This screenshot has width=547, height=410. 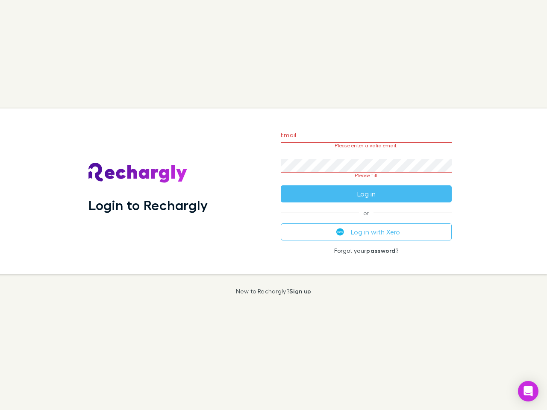 I want to click on p: New to Rechargly?, so click(x=273, y=291).